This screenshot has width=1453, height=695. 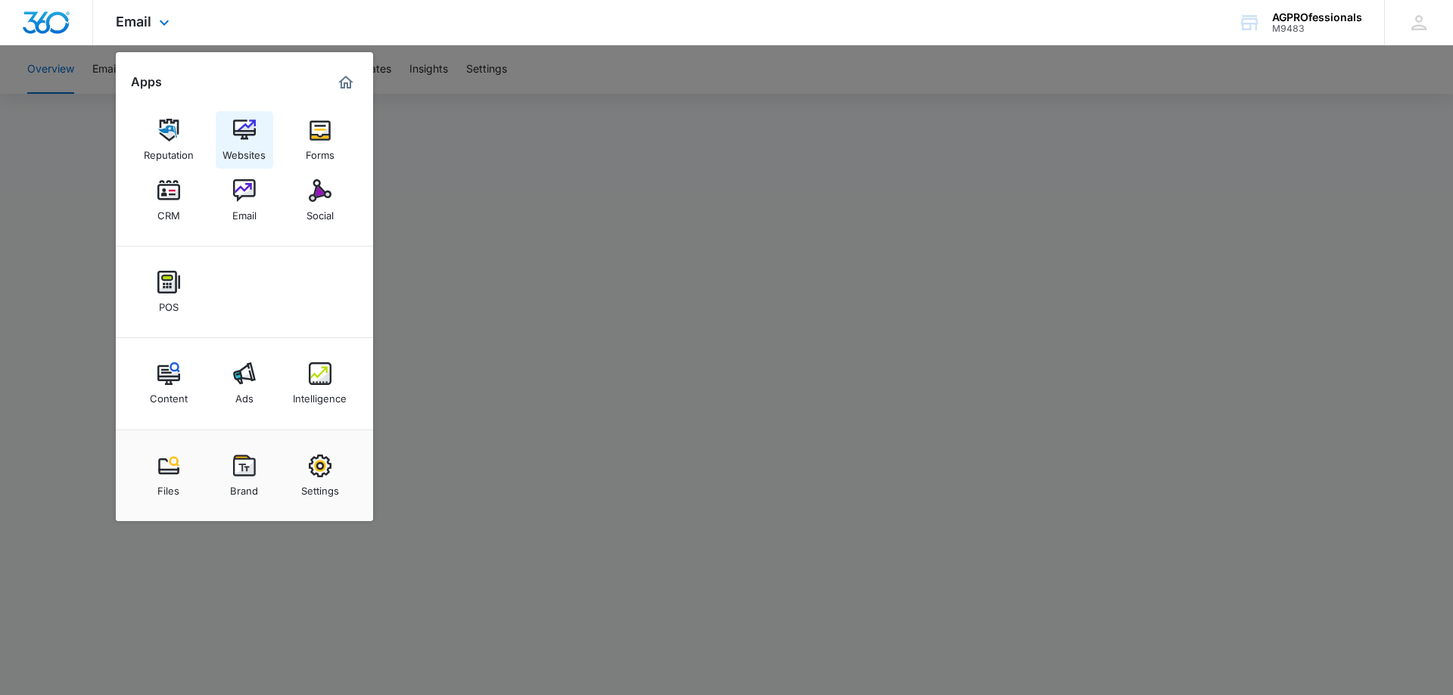 What do you see at coordinates (244, 384) in the screenshot?
I see `a: Ads` at bounding box center [244, 384].